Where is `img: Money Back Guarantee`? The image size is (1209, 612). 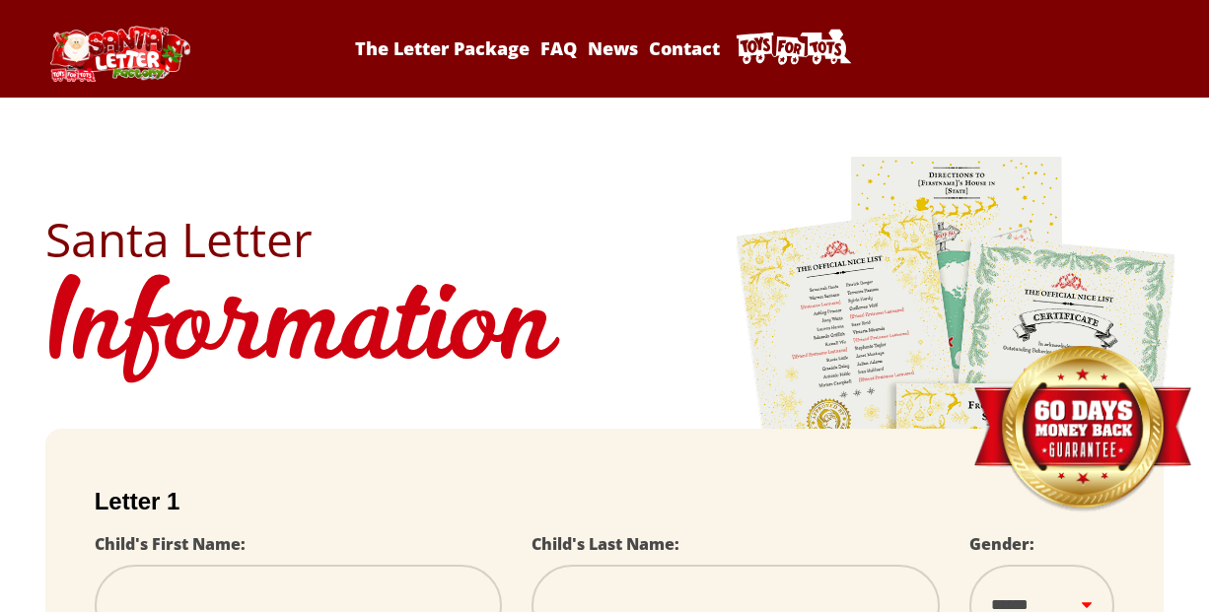 img: Money Back Guarantee is located at coordinates (1082, 429).